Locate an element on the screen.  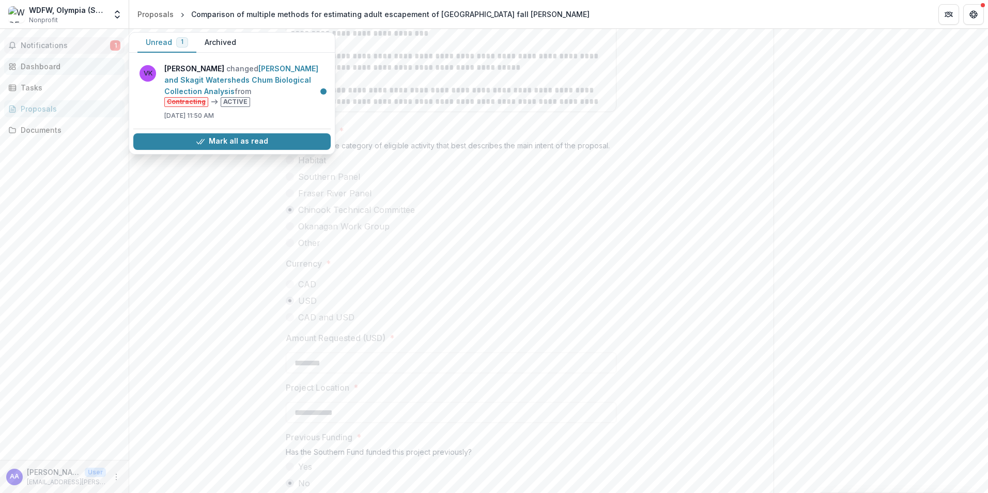
button: Notifications1 is located at coordinates (64, 45).